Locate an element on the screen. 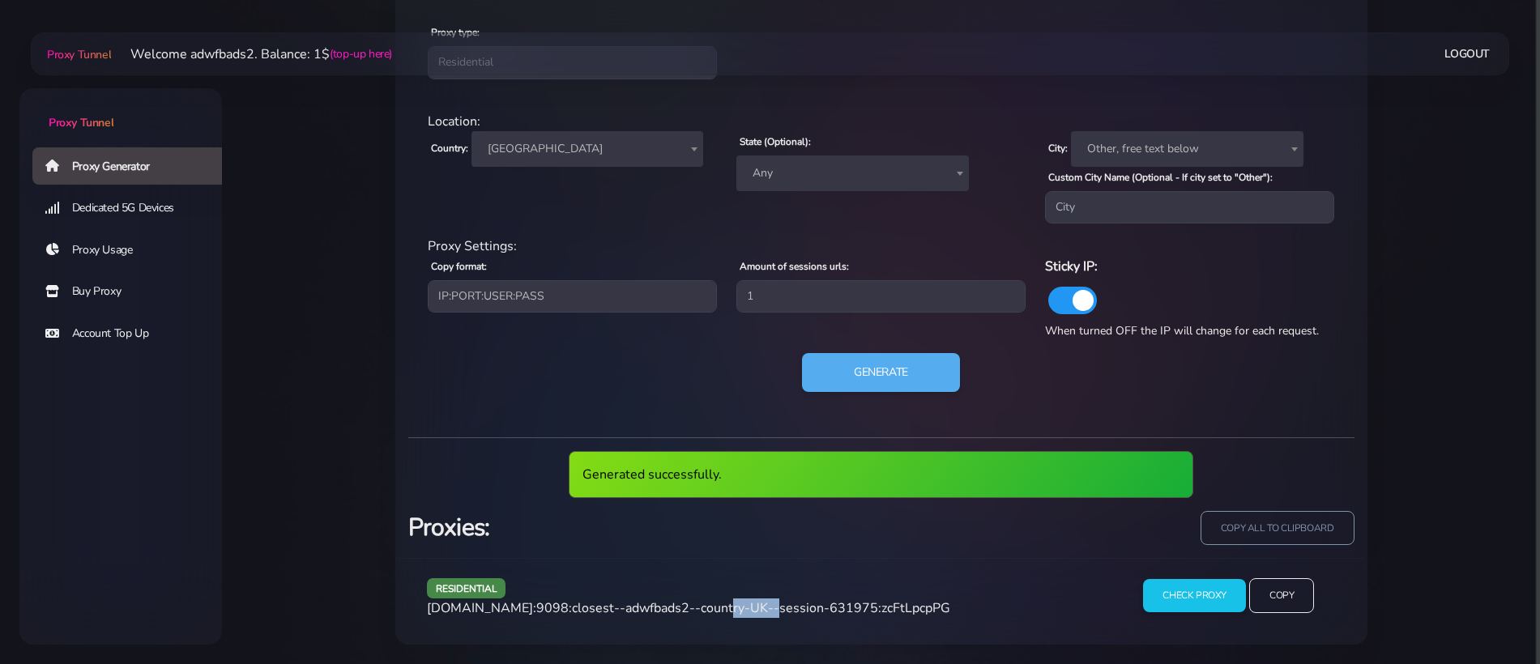  label: City: is located at coordinates (1058, 148).